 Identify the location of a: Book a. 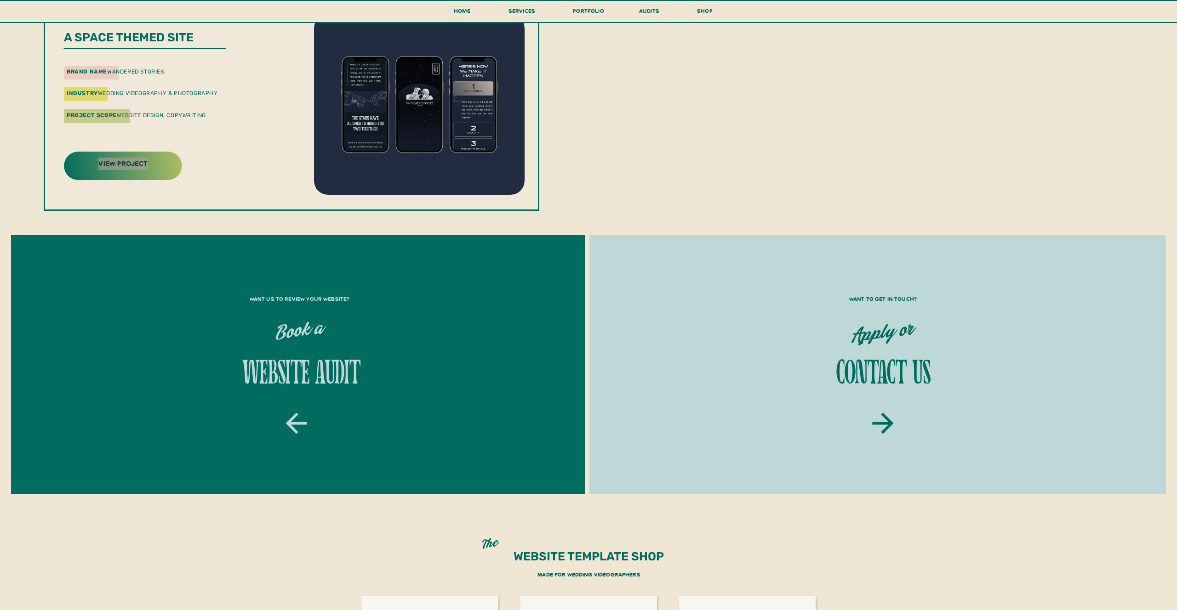
(300, 334).